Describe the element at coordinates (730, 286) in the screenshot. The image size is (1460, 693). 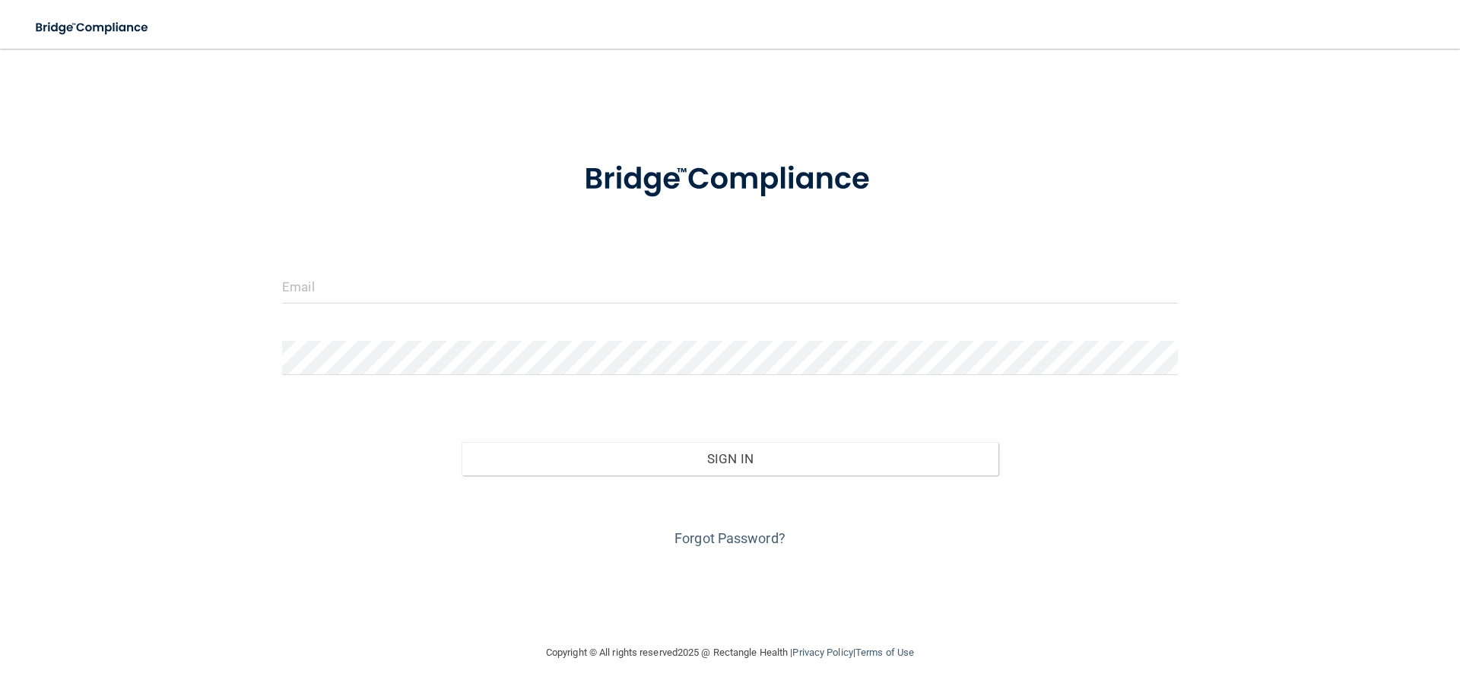
I see `input: Email` at that location.